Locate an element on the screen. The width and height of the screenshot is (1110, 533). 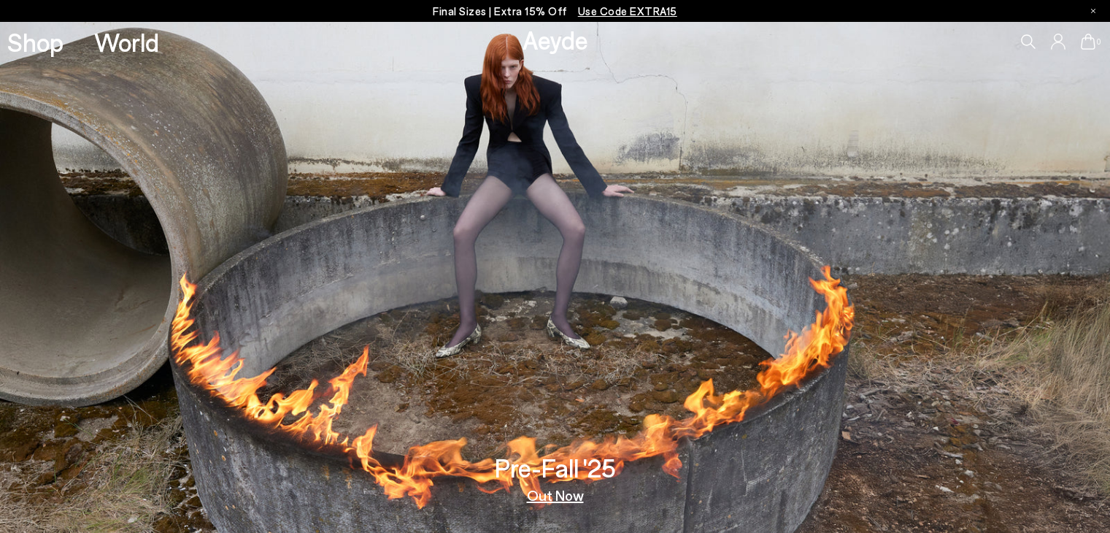
span: Navigate to /collections/ss25-final-sizes is located at coordinates (627, 11).